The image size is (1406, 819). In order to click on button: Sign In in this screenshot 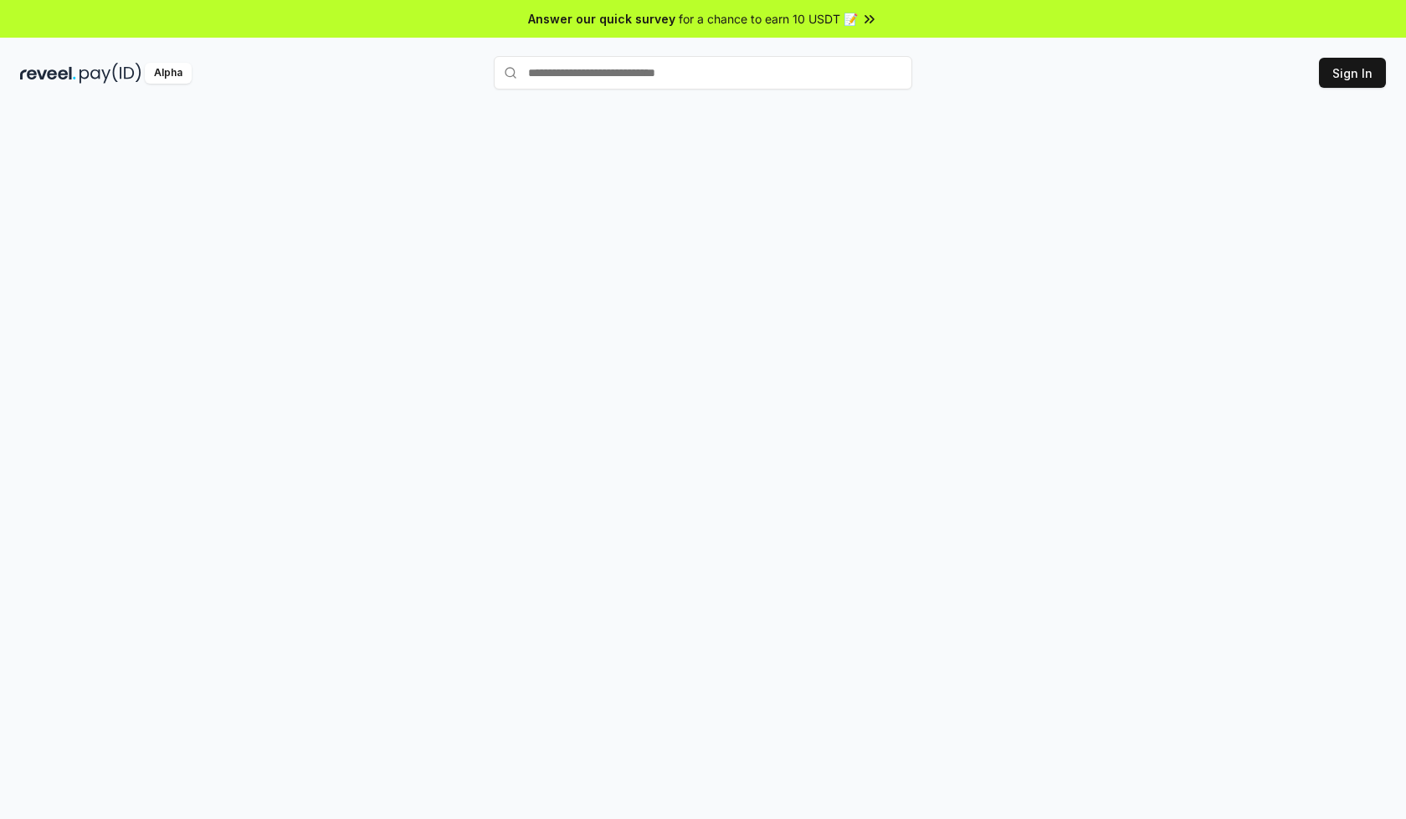, I will do `click(1352, 73)`.